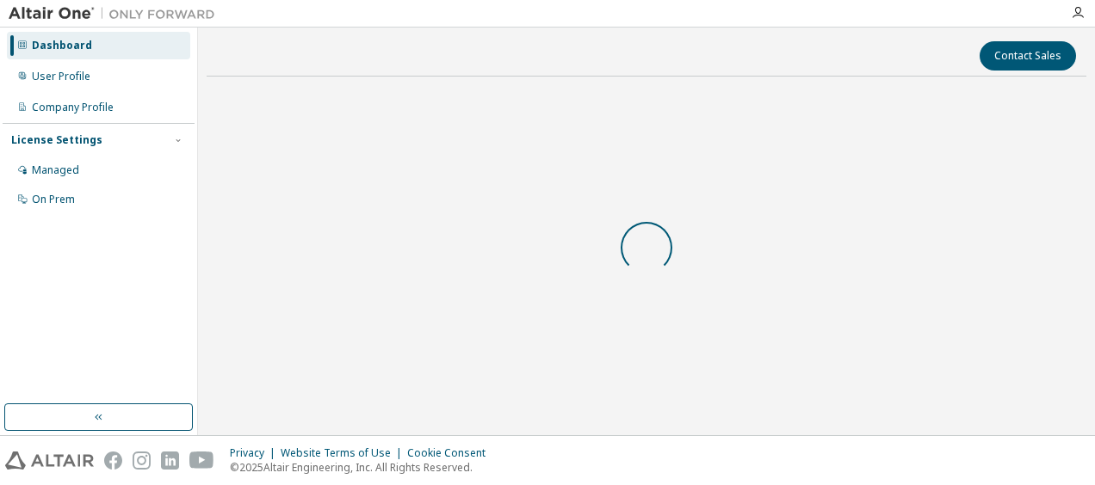 Image resolution: width=1095 pixels, height=485 pixels. I want to click on img: altair_logo.svg, so click(49, 461).